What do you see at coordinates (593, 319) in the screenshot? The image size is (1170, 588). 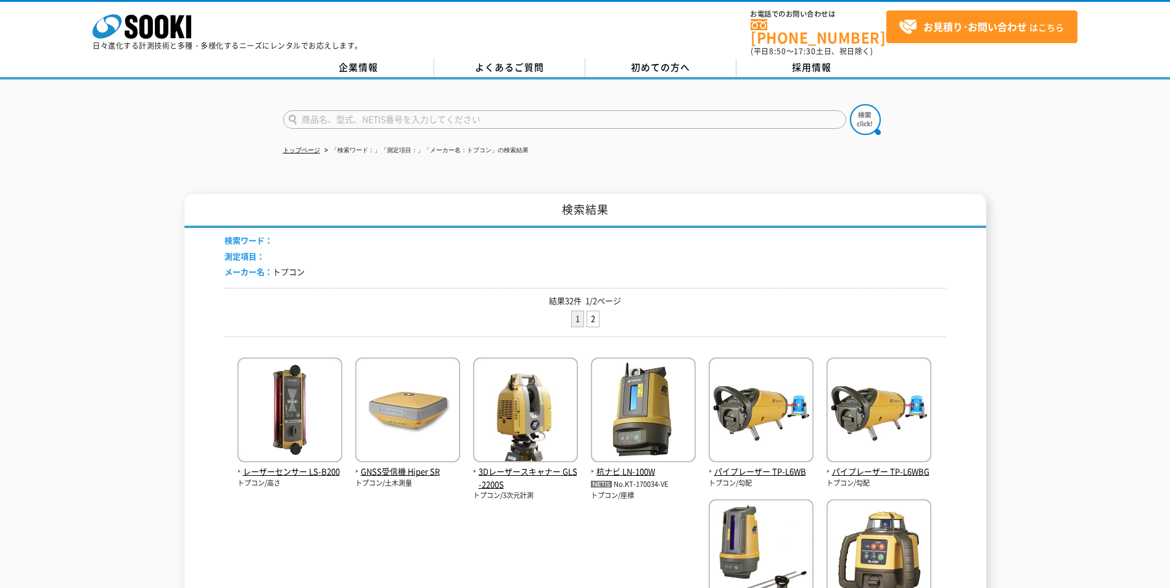 I see `a: 2` at bounding box center [593, 319].